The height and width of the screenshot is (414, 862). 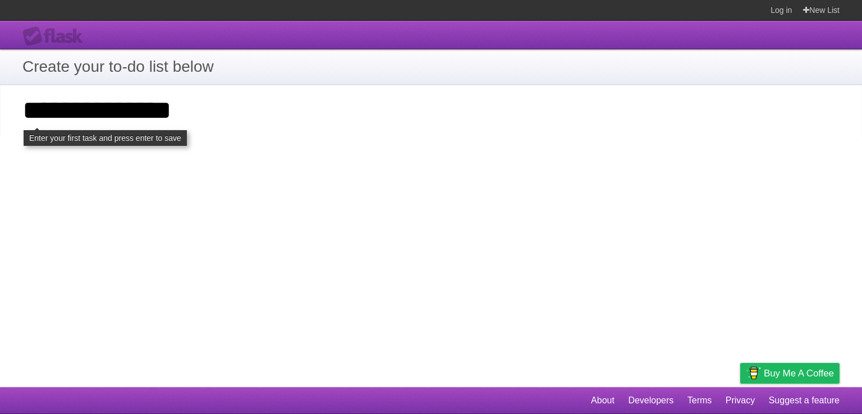 What do you see at coordinates (603, 401) in the screenshot?
I see `a: About` at bounding box center [603, 401].